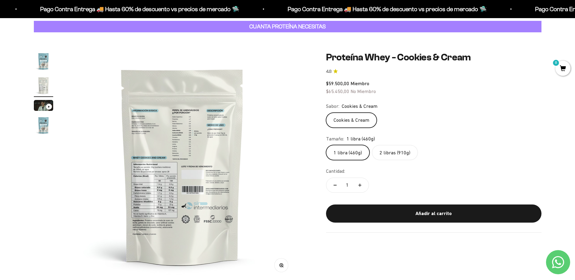 The height and width of the screenshot is (280, 575). I want to click on mark: 0, so click(555, 63).